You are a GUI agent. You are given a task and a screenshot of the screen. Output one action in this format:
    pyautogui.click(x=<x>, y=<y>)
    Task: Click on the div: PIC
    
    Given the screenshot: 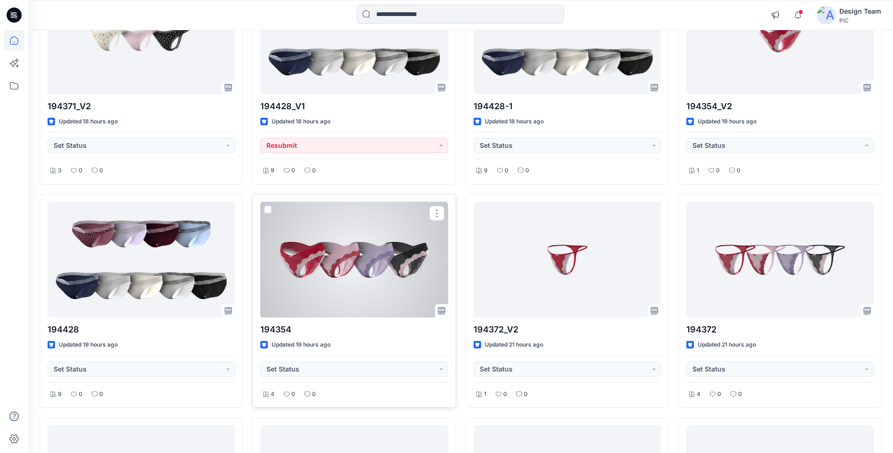 What is the action you would take?
    pyautogui.click(x=860, y=20)
    